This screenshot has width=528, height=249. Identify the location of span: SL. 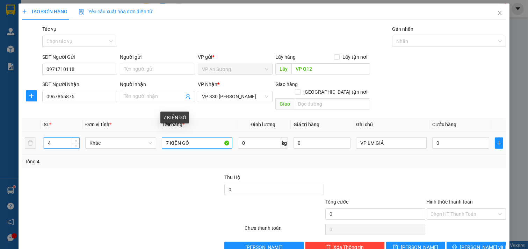
(46, 124).